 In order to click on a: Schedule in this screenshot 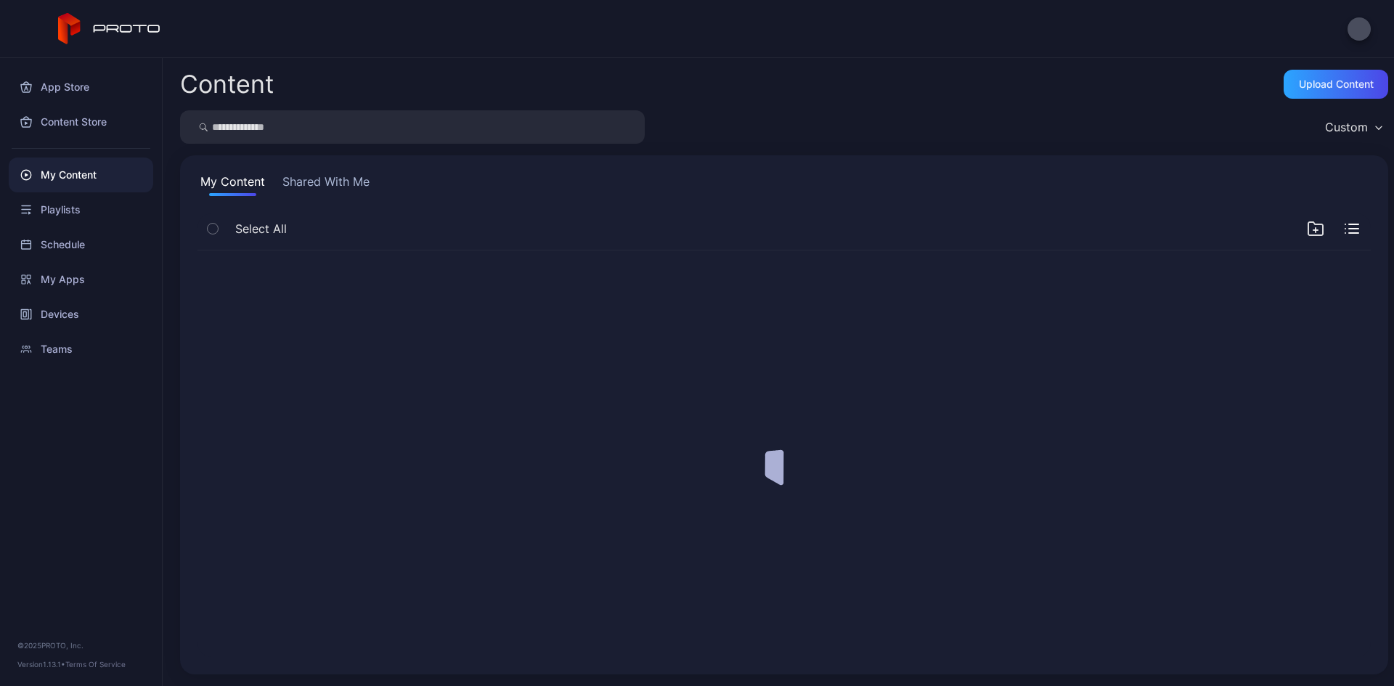, I will do `click(81, 245)`.